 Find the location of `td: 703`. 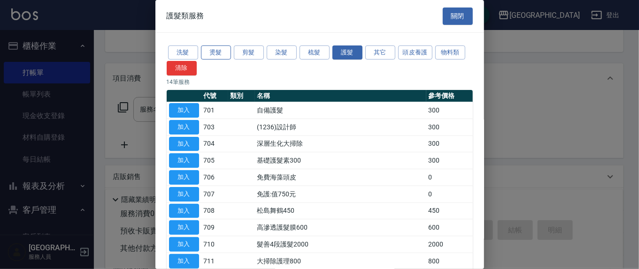

td: 703 is located at coordinates (214, 127).